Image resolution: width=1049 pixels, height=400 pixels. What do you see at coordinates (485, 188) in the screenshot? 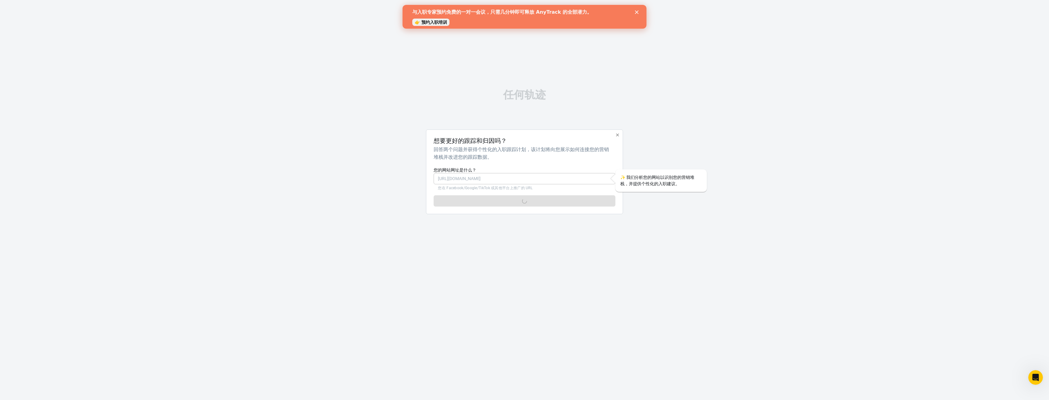
I see `font: 您在 Facebook/Google/TikTok 或其他平台上推广的 URL` at bounding box center [485, 188].